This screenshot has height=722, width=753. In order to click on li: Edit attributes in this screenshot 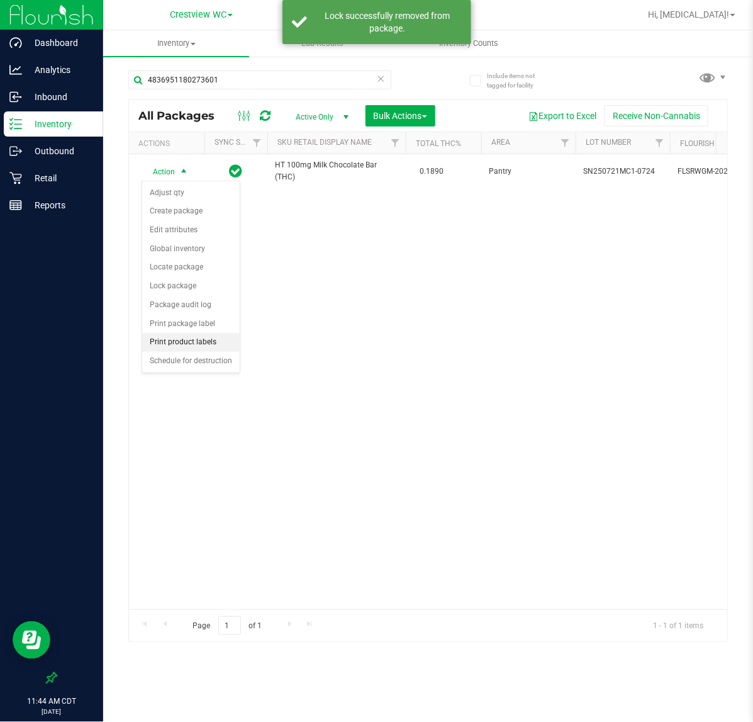, I will do `click(191, 230)`.